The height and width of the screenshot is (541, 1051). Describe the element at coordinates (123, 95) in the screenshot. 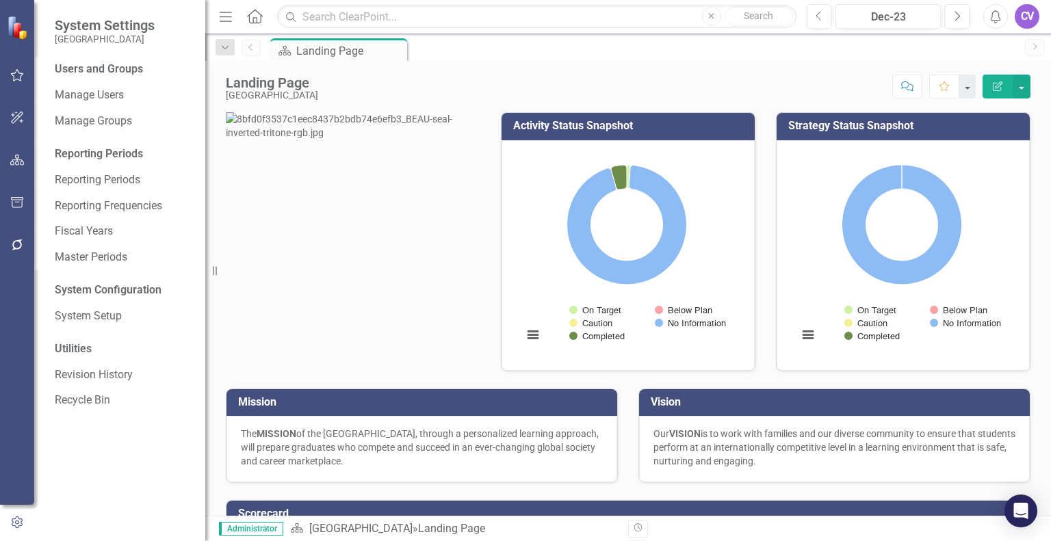

I see `a: Manage Users` at that location.